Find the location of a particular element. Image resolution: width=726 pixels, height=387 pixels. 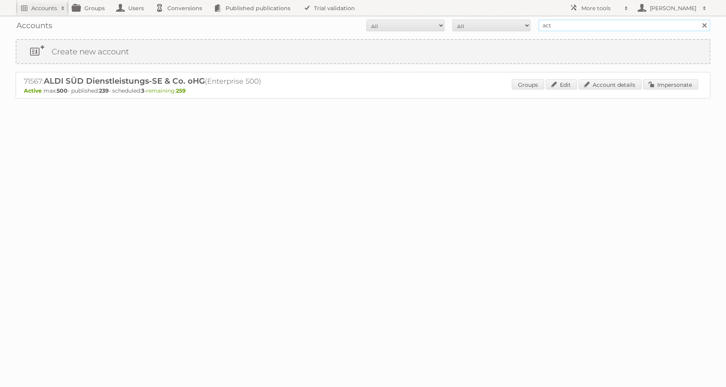

span: Active is located at coordinates (34, 91).